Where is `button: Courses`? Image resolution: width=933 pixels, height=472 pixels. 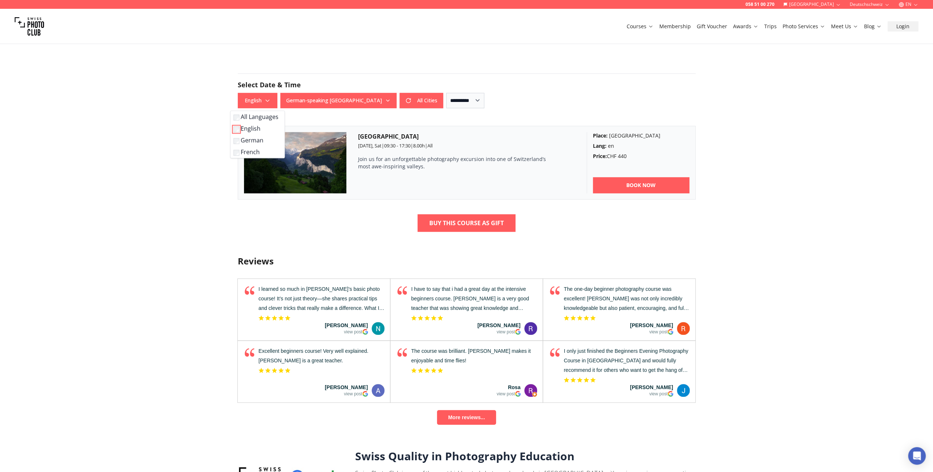
button: Courses is located at coordinates (640, 26).